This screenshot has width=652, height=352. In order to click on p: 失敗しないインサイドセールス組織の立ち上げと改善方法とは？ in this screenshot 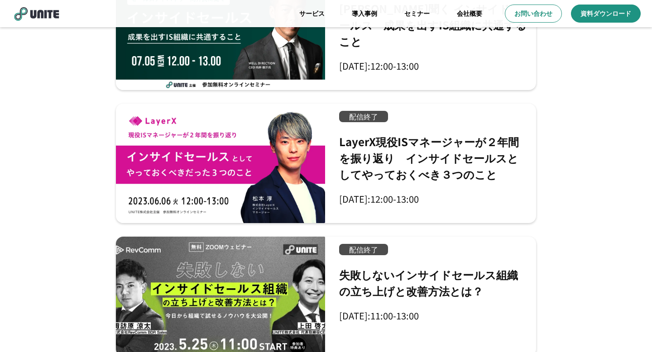, I will do `click(434, 283)`.